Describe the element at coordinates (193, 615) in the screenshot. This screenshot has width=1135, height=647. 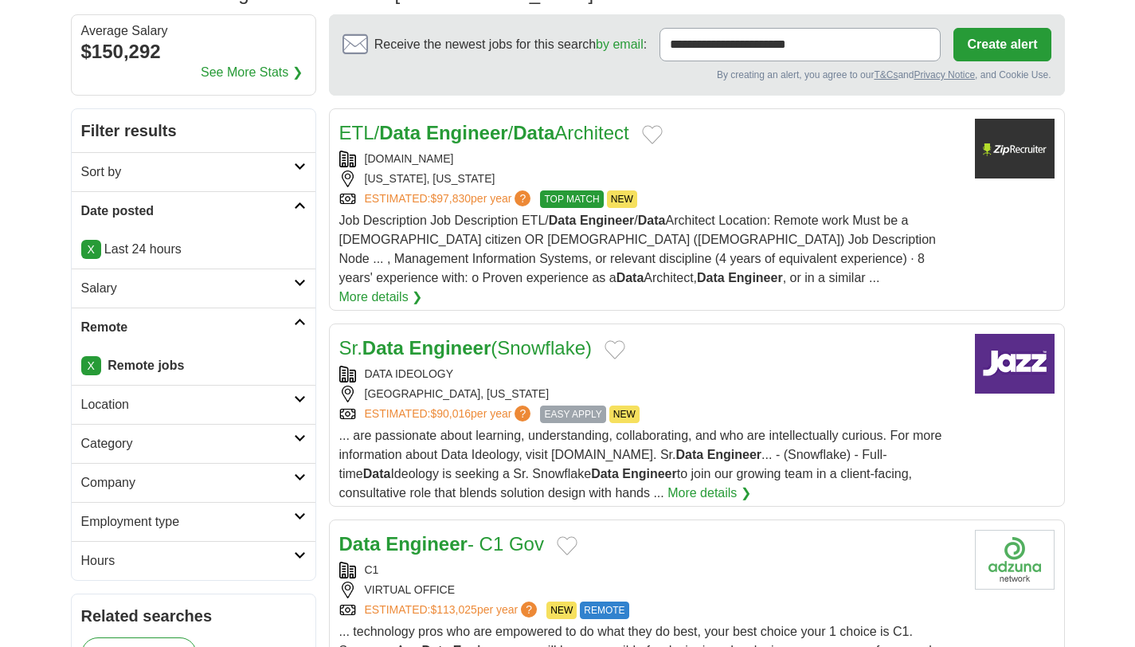
I see `h2: Related searches` at that location.